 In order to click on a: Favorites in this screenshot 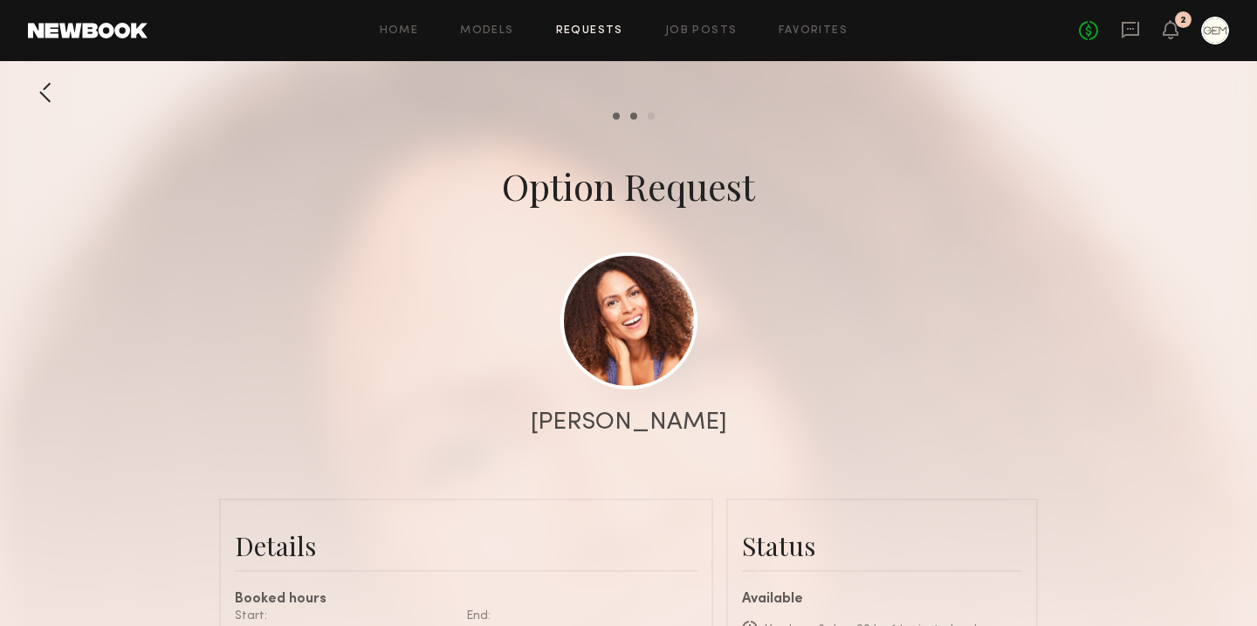, I will do `click(813, 31)`.